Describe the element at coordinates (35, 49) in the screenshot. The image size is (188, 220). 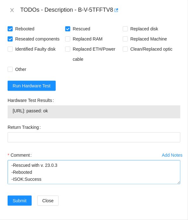
I see `span: Identified Faulty disk` at that location.